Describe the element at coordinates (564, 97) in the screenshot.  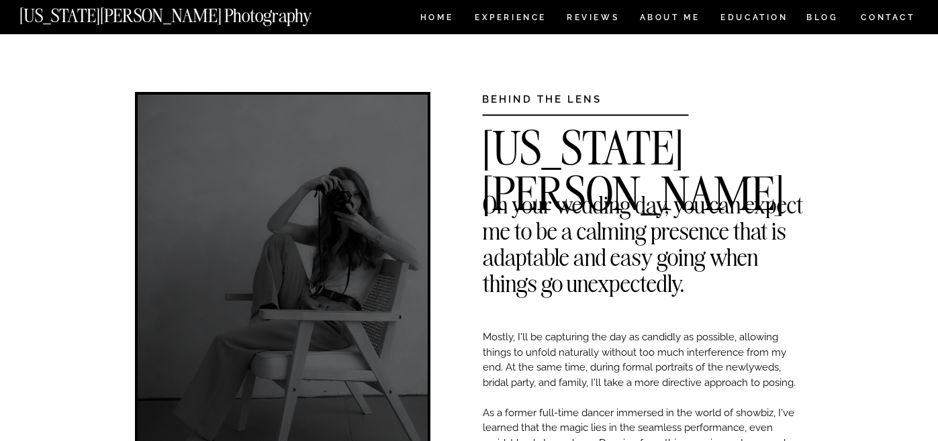
I see `h3: BEHIND THE LENS` at that location.